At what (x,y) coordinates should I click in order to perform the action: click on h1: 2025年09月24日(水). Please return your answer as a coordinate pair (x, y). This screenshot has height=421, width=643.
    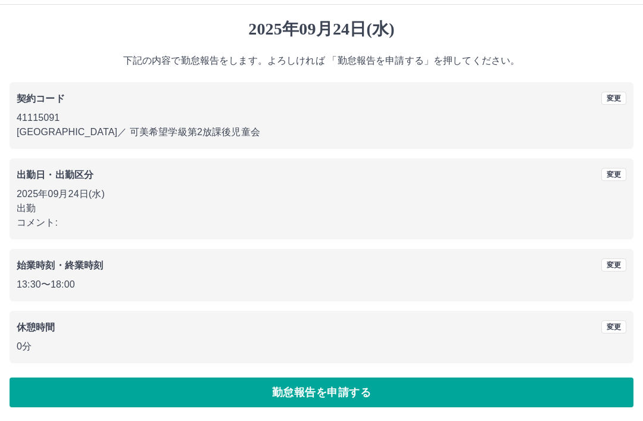
    Looking at the image, I should click on (321, 29).